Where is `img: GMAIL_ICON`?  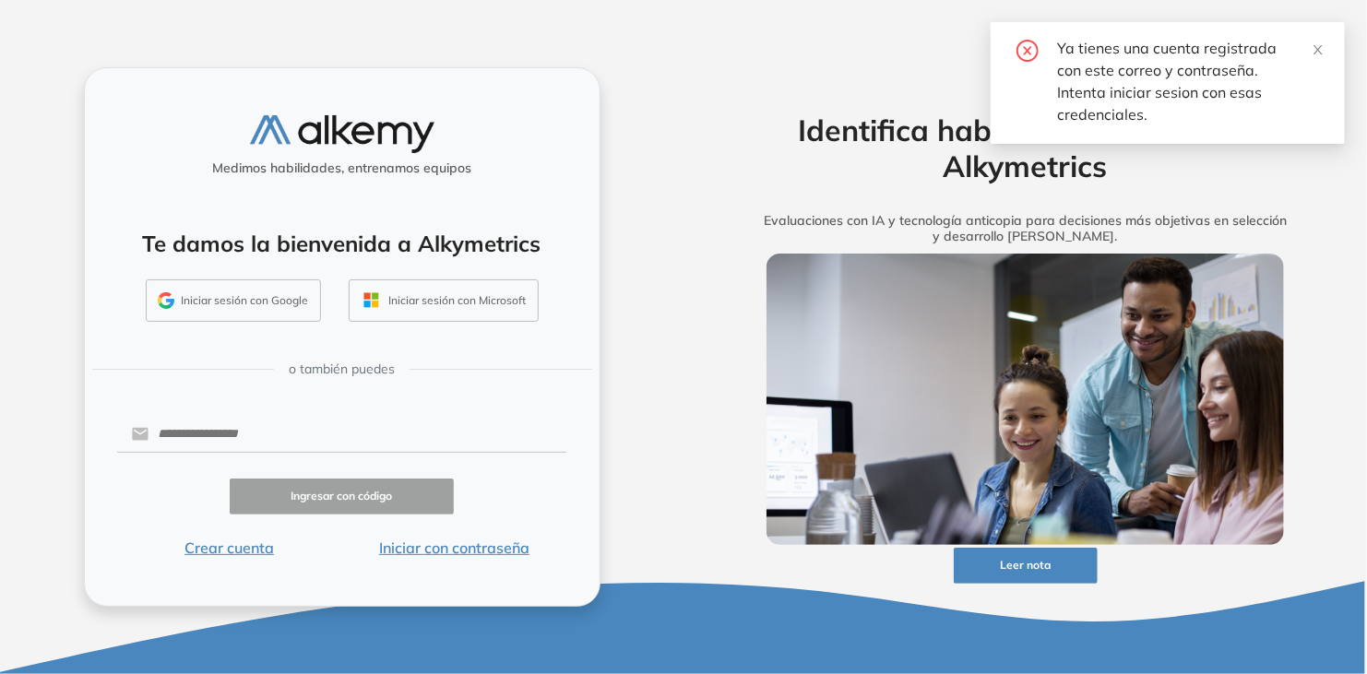 img: GMAIL_ICON is located at coordinates (166, 301).